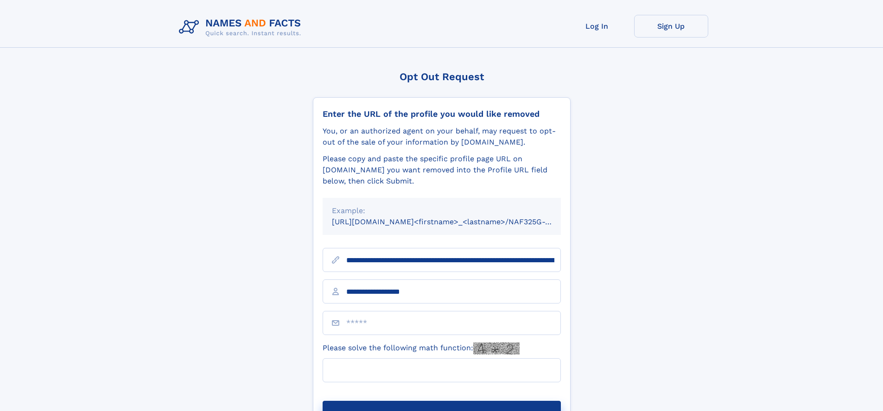 This screenshot has height=411, width=883. What do you see at coordinates (421, 349) in the screenshot?
I see `label: Please solve the following math function:` at bounding box center [421, 349].